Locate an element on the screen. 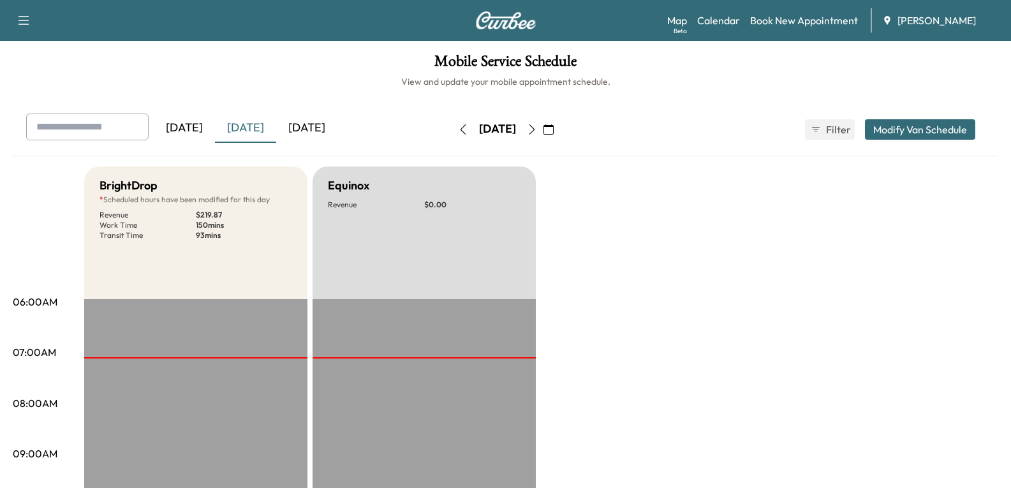 This screenshot has height=488, width=1011. p: $ 0.00 is located at coordinates (472, 205).